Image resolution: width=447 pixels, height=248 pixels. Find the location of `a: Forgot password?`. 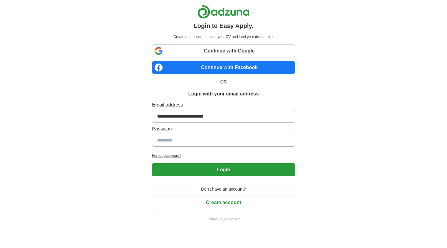

a: Forgot password? is located at coordinates (223, 155).